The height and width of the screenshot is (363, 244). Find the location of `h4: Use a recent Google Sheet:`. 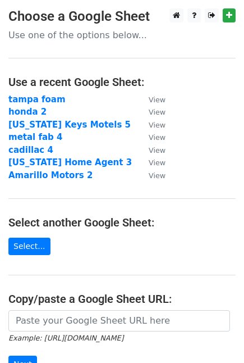

h4: Use a recent Google Sheet: is located at coordinates (122, 82).